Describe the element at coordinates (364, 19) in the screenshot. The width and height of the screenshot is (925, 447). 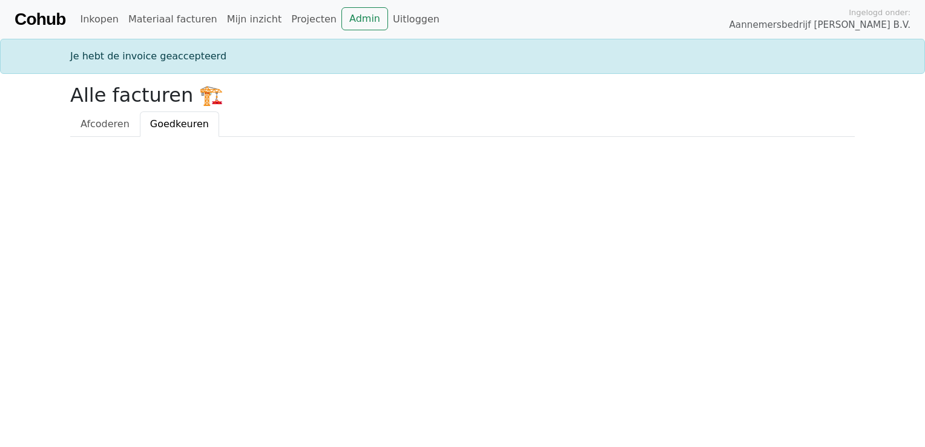
I see `a: Admin` at that location.